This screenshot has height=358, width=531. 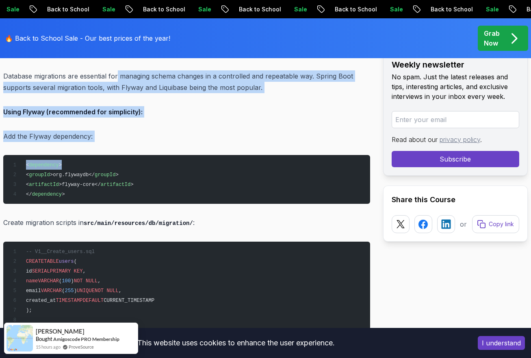 I want to click on img: provesource social proof notification image, so click(x=20, y=338).